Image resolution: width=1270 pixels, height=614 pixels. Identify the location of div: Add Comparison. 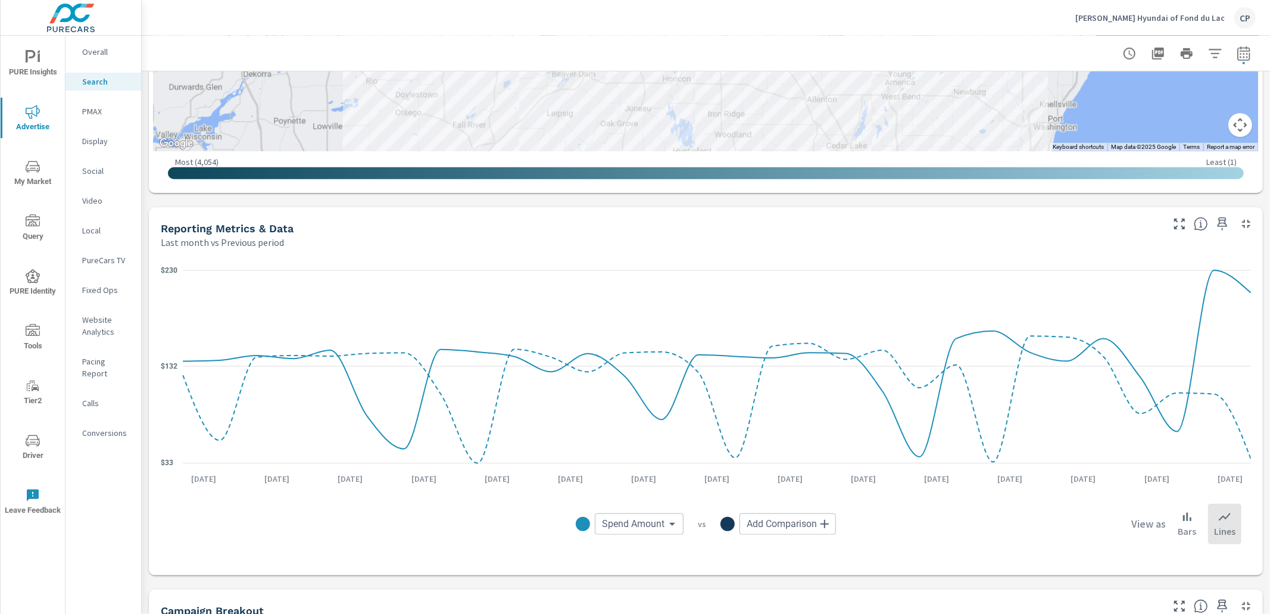
(788, 524).